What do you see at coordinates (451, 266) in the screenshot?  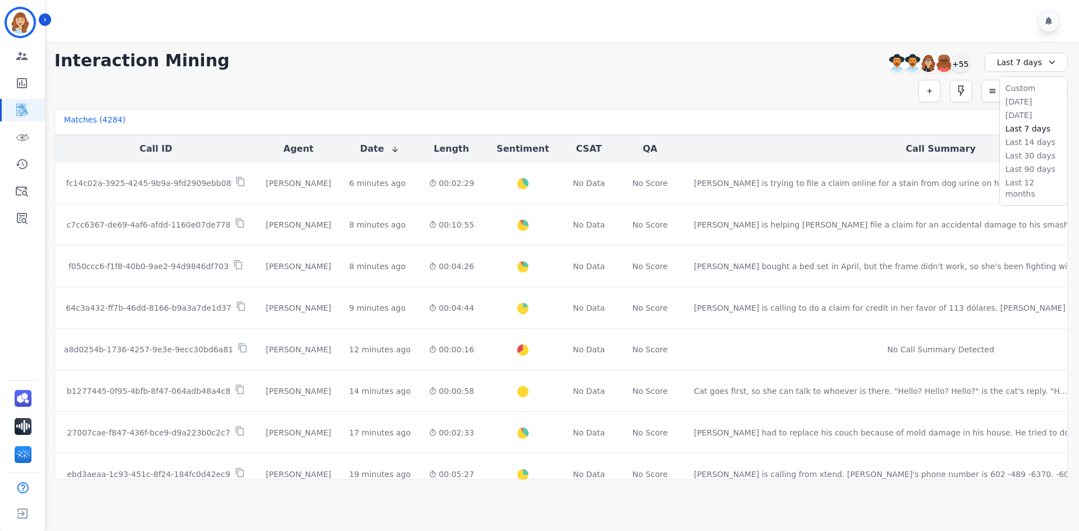 I see `div: 00:04:26` at bounding box center [451, 266].